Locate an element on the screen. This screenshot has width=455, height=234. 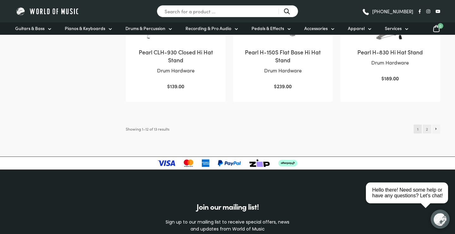
bdi: 189.00 is located at coordinates (390, 78).